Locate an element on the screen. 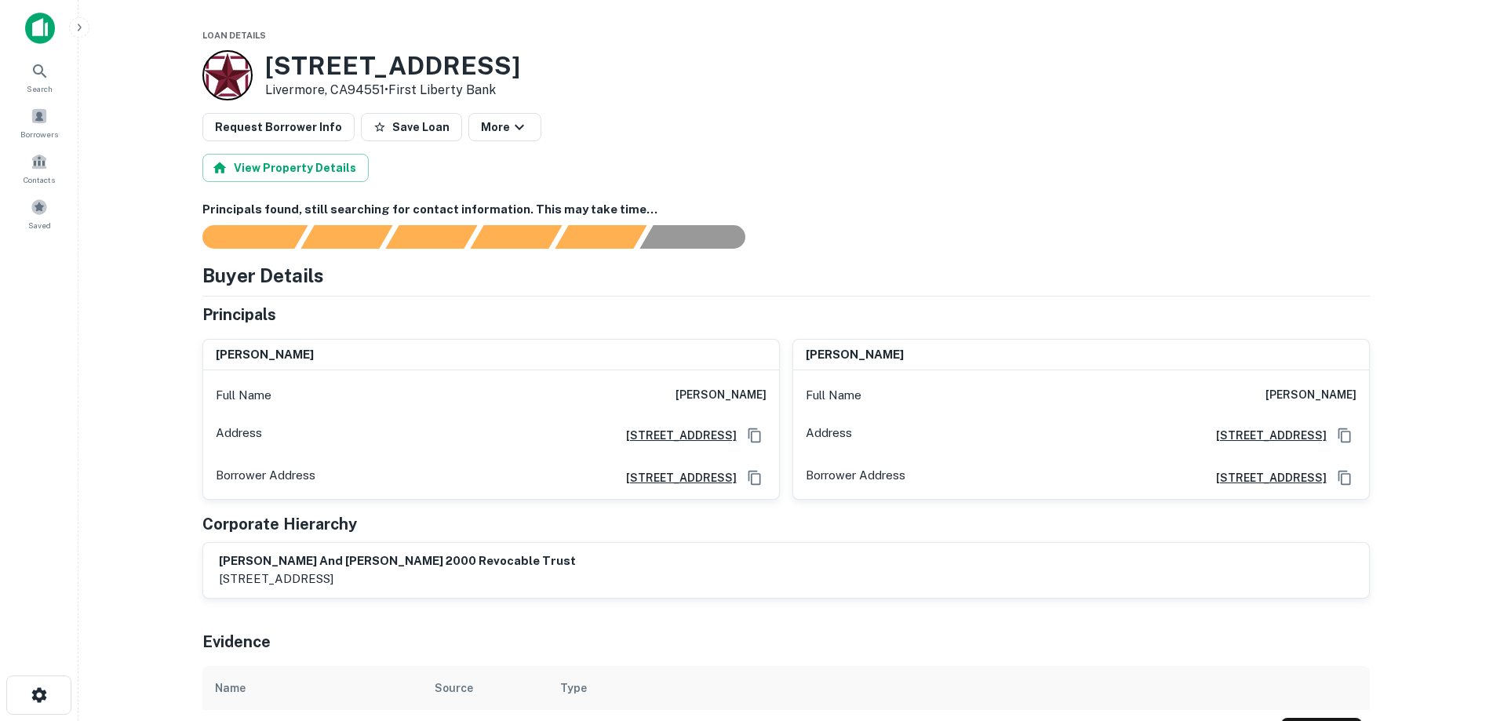 The width and height of the screenshot is (1493, 721). div: Name is located at coordinates (230, 688).